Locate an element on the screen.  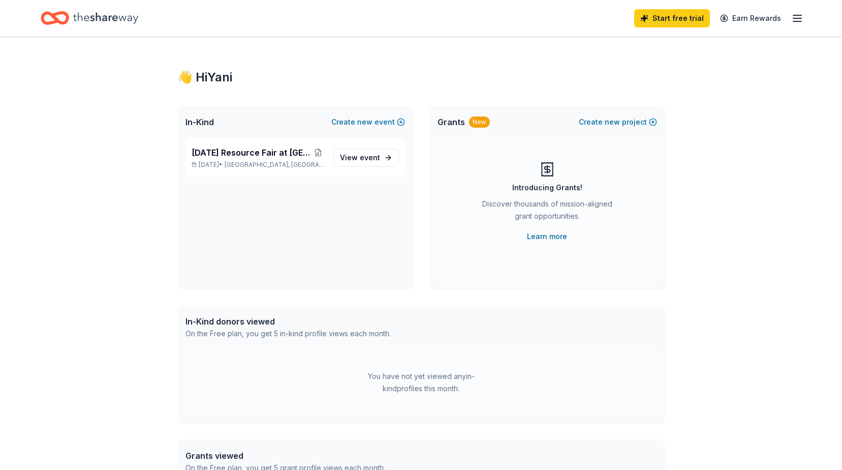
div: You have not yet viewed any in-kind profiles this month. is located at coordinates (421, 382).